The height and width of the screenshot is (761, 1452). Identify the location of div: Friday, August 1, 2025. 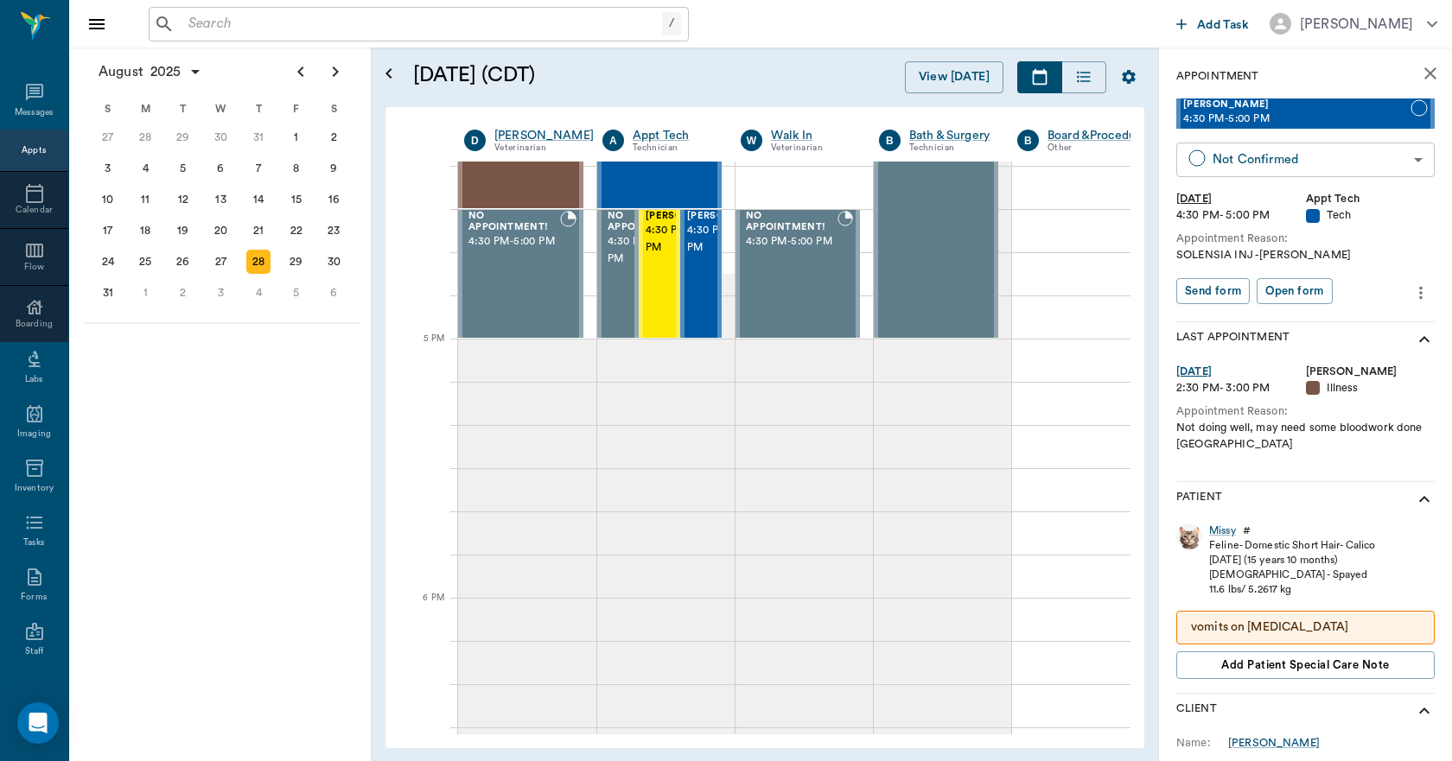
(296, 137).